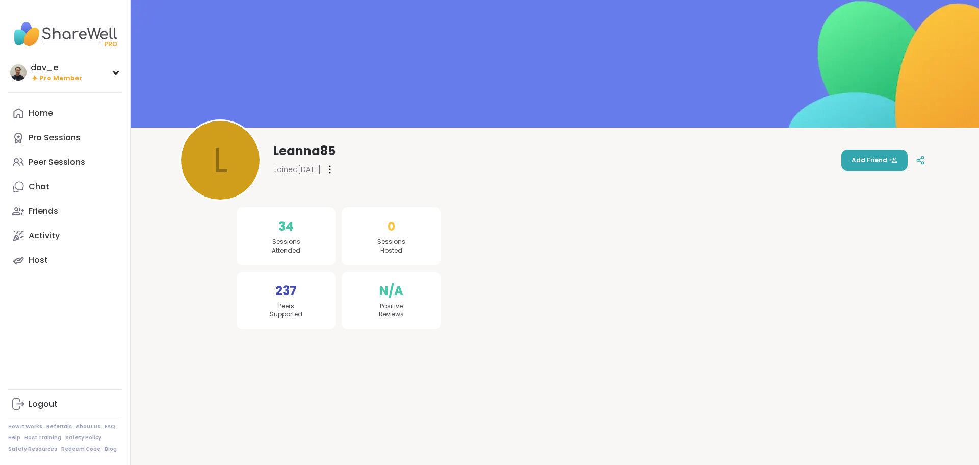 Image resolution: width=979 pixels, height=465 pixels. Describe the element at coordinates (65, 187) in the screenshot. I see `a: Chat` at that location.